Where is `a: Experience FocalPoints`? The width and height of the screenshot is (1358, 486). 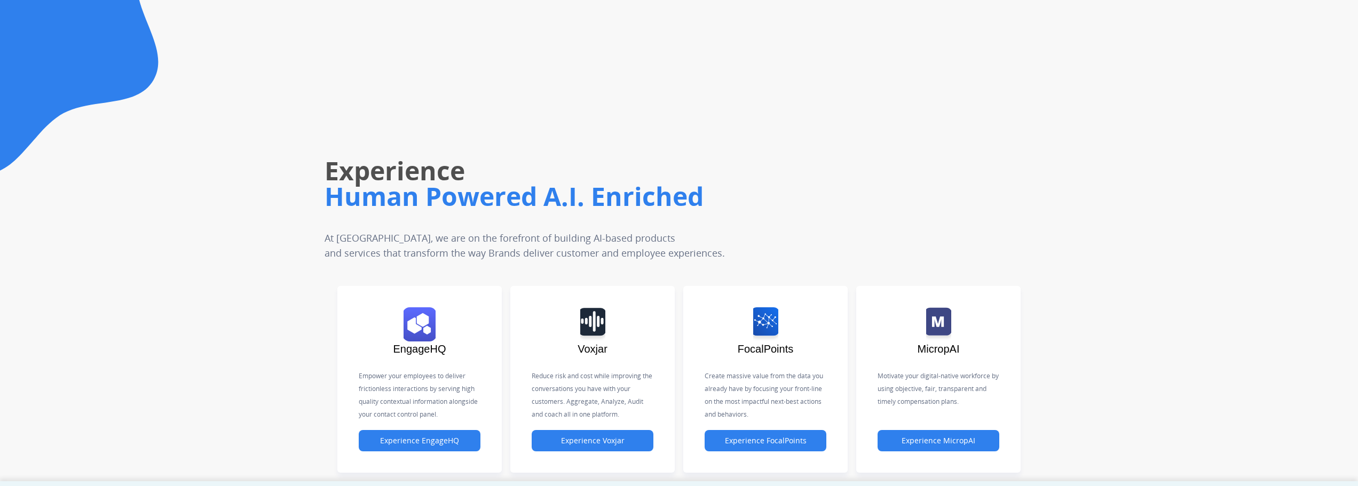
a: Experience FocalPoints is located at coordinates (766, 441).